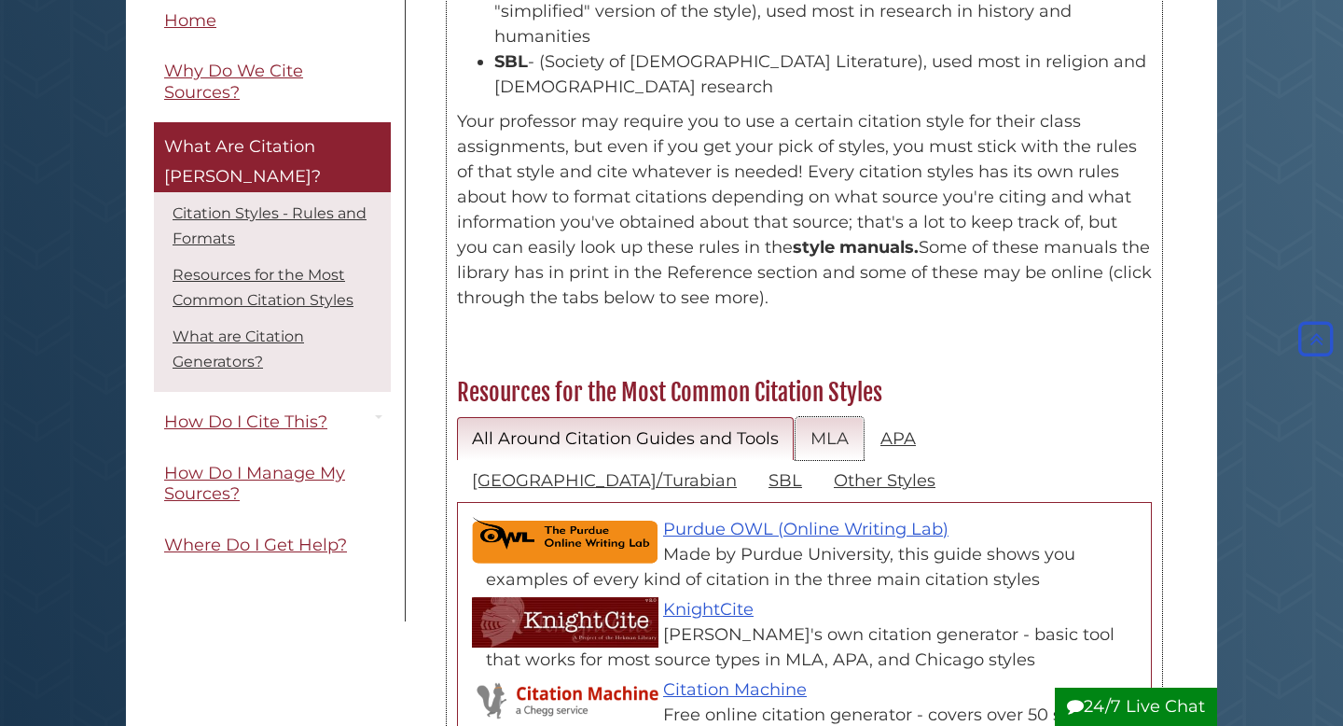  What do you see at coordinates (1136, 706) in the screenshot?
I see `button: 24/7 Live Chat` at bounding box center [1136, 706].